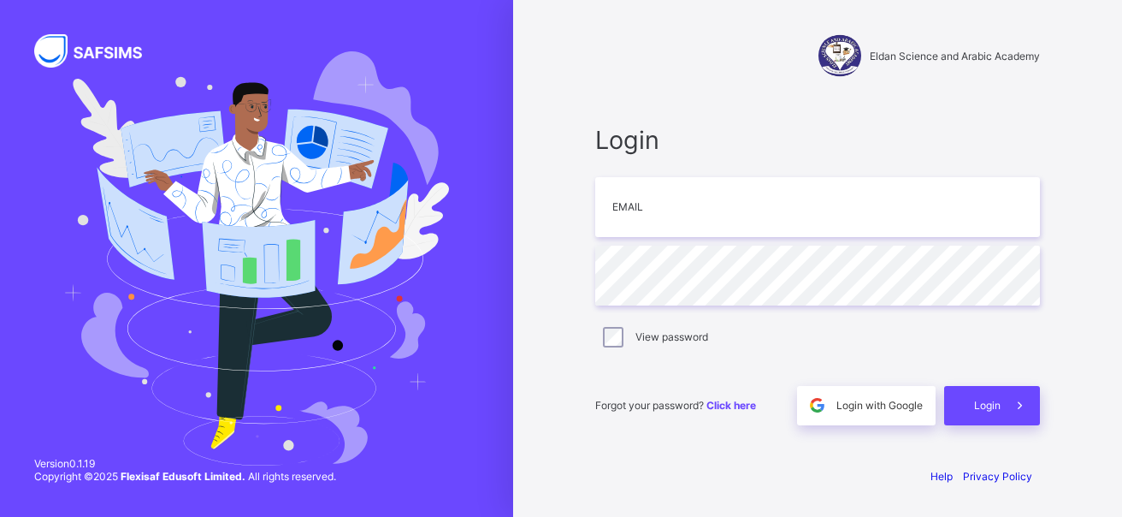 The width and height of the screenshot is (1122, 517). I want to click on span: Copyright © 2025 All rights reserved., so click(185, 476).